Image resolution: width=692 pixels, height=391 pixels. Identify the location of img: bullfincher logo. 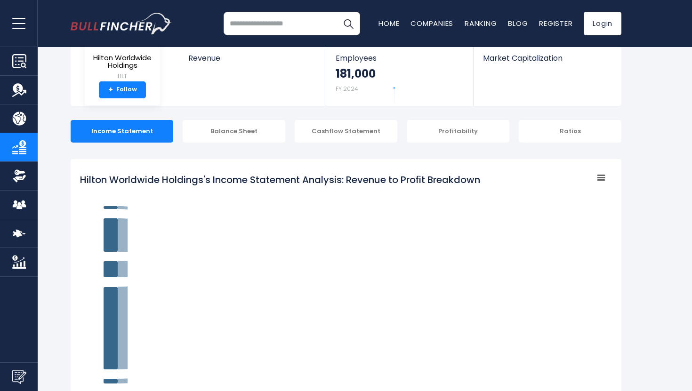
(121, 24).